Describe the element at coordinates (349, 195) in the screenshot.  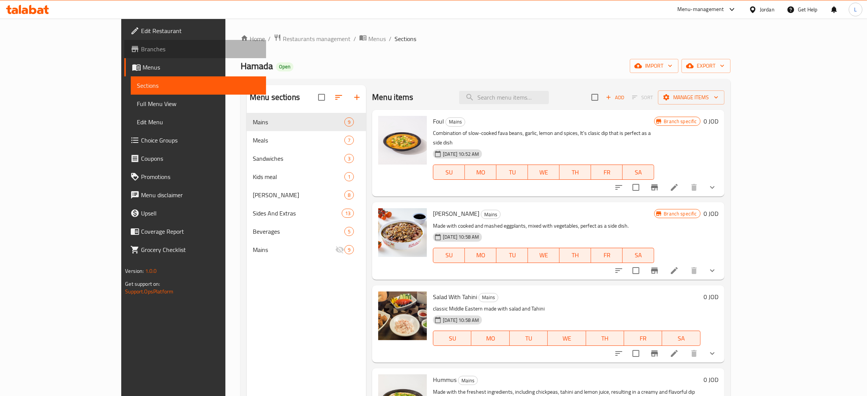
I see `span: 8` at that location.